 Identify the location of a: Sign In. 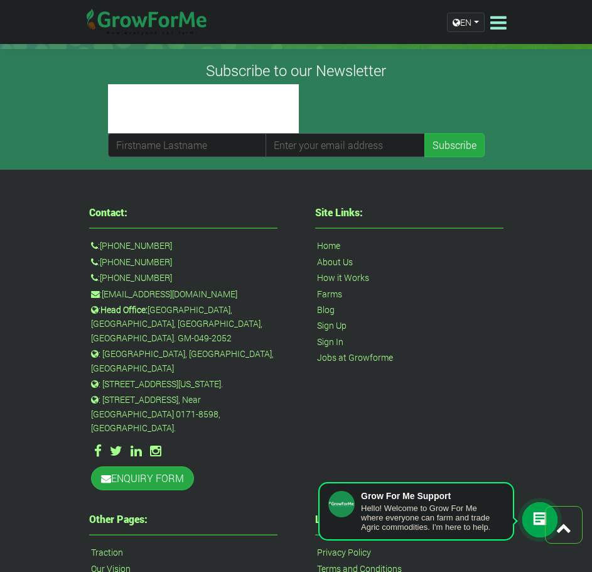
(330, 342).